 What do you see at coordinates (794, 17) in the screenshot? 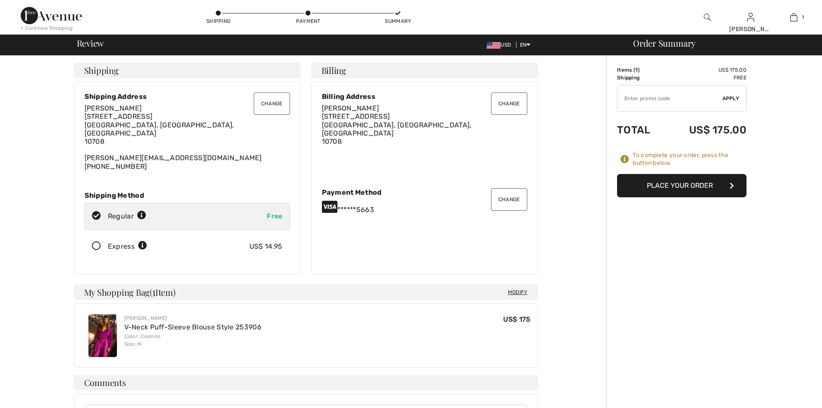
I see `a: 1` at bounding box center [794, 17].